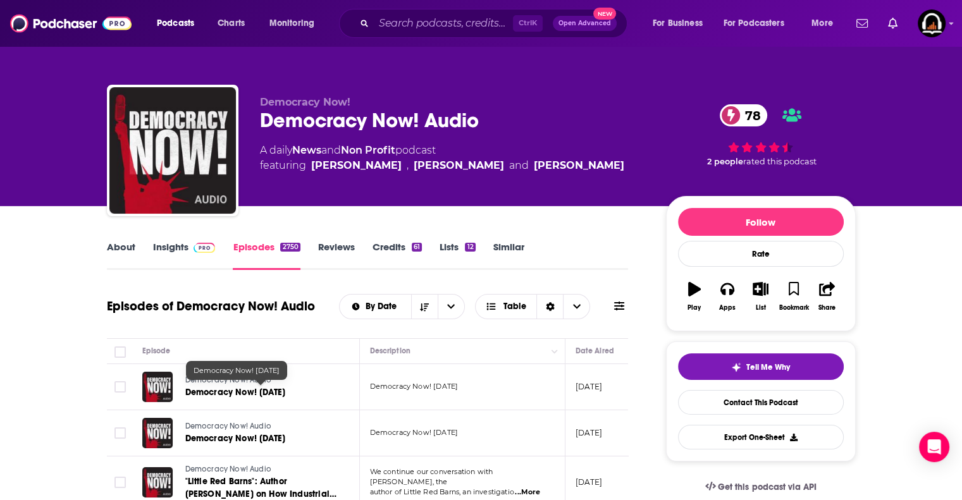  I want to click on div: Sort Direction, so click(549, 307).